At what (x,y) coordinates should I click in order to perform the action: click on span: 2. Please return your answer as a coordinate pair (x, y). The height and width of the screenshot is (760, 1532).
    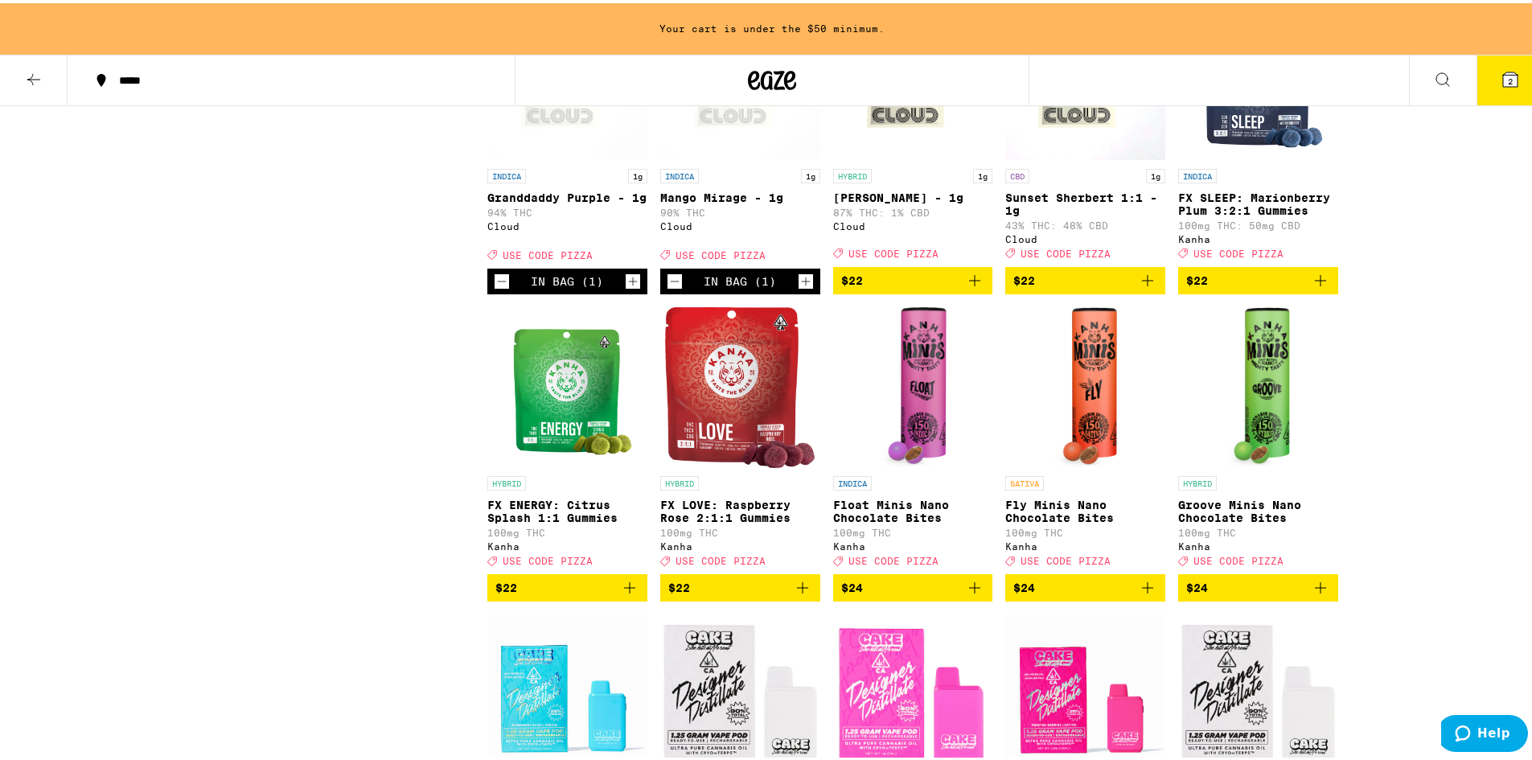
    Looking at the image, I should click on (1510, 78).